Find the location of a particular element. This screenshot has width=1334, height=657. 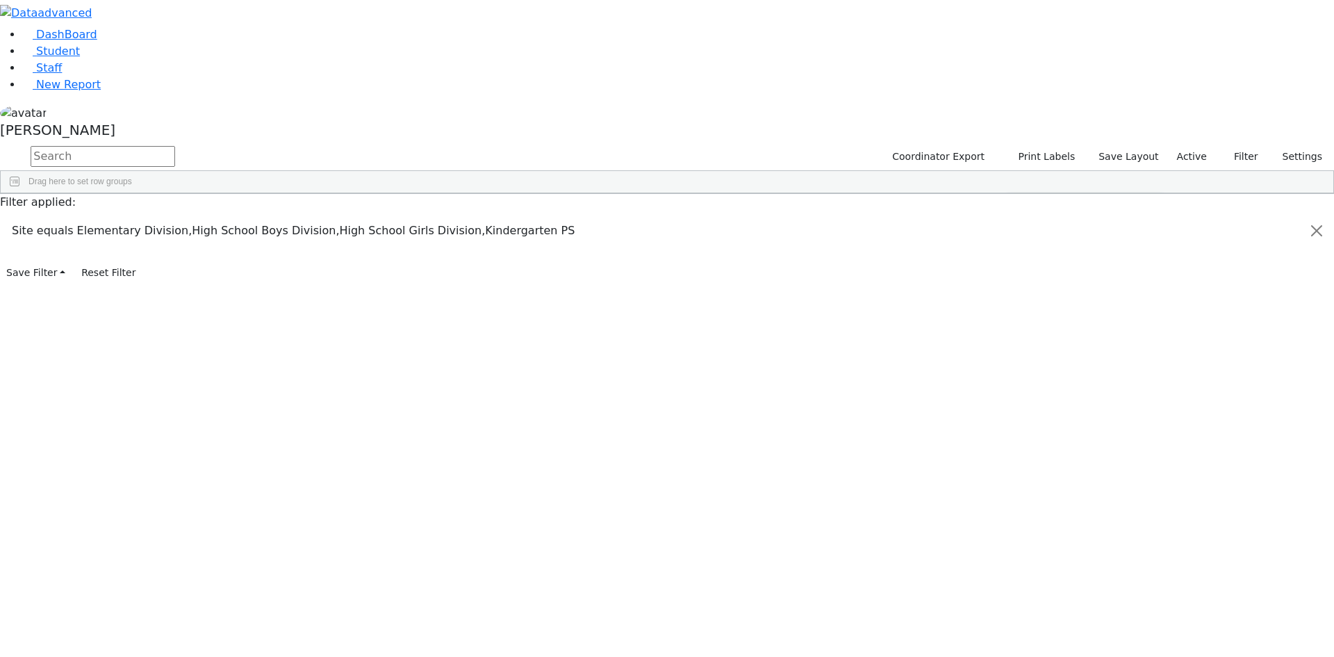

a: New Report is located at coordinates (61, 84).